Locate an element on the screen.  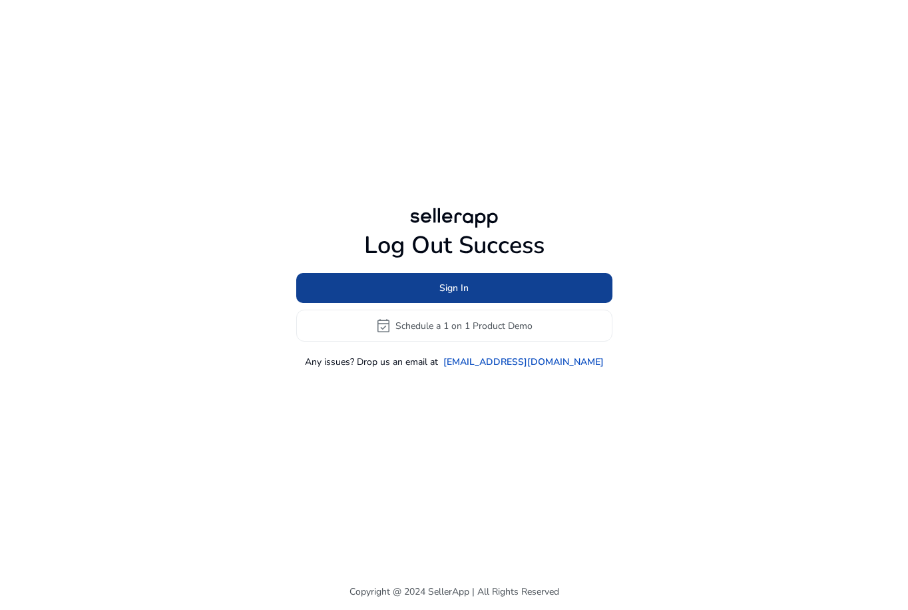
p: Any issues? Drop us an email at is located at coordinates (372, 362).